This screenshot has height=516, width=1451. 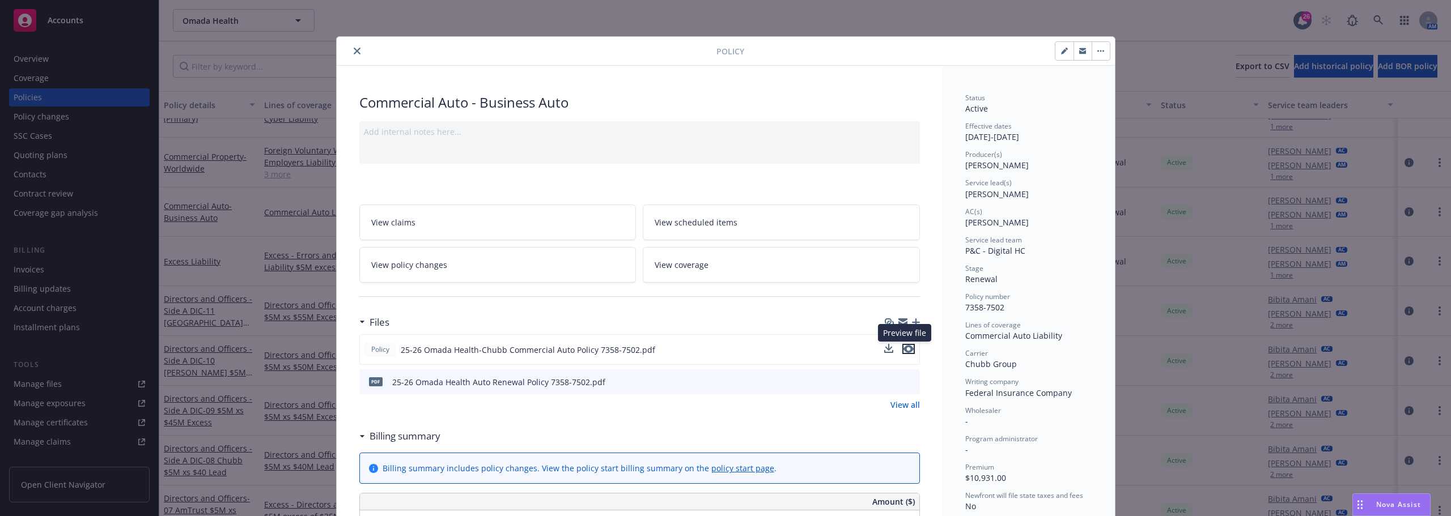 I want to click on div: Add internal notes here..., so click(x=639, y=131).